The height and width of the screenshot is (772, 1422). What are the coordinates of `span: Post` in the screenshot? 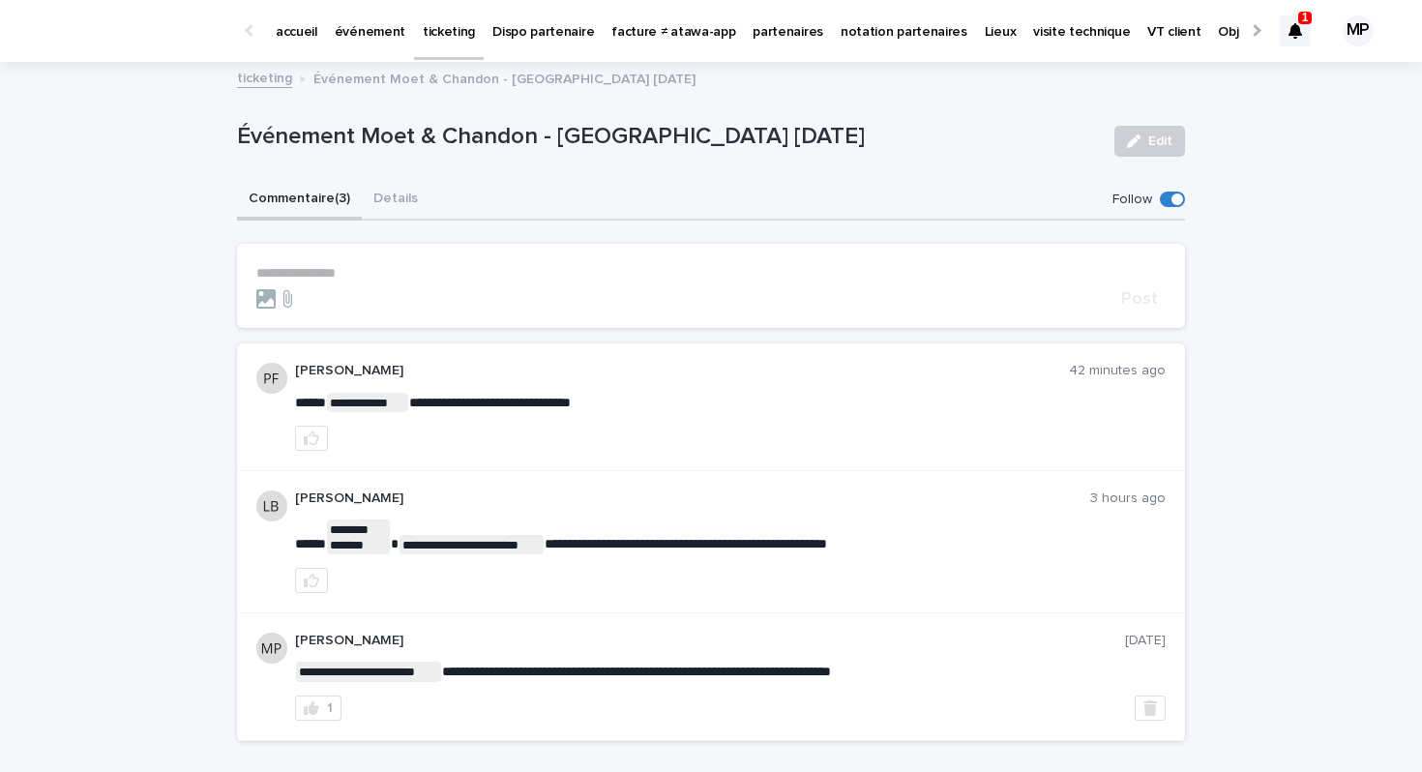 It's located at (1140, 299).